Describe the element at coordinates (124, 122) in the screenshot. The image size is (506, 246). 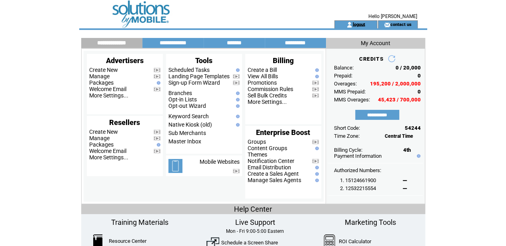
I see `span: Resellers` at that location.